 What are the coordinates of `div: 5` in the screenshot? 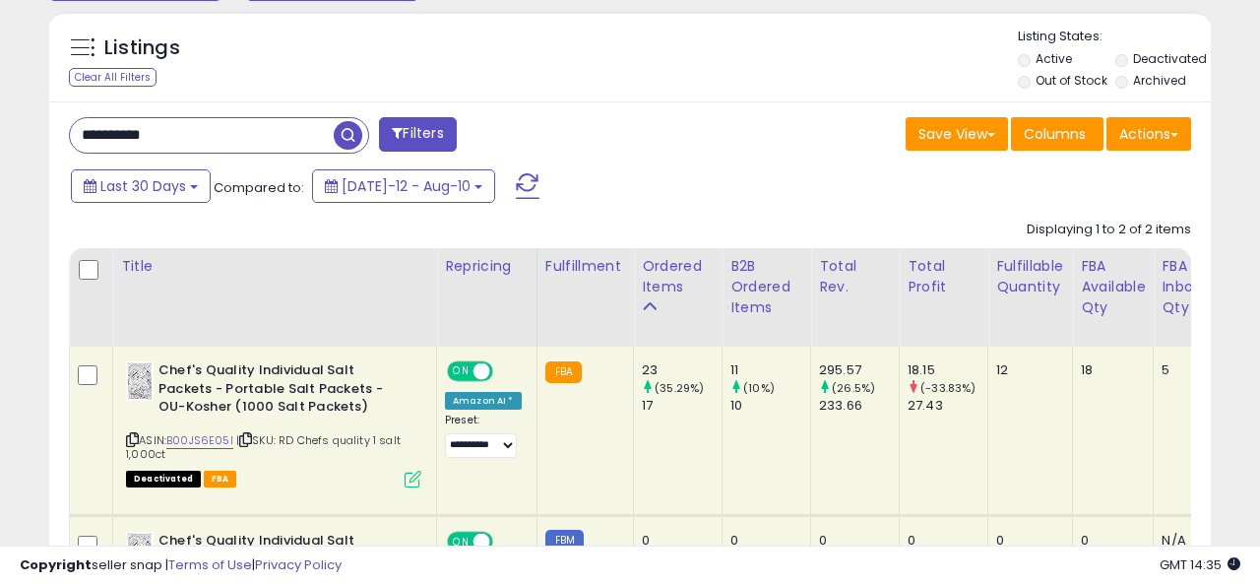 It's located at (1187, 370).